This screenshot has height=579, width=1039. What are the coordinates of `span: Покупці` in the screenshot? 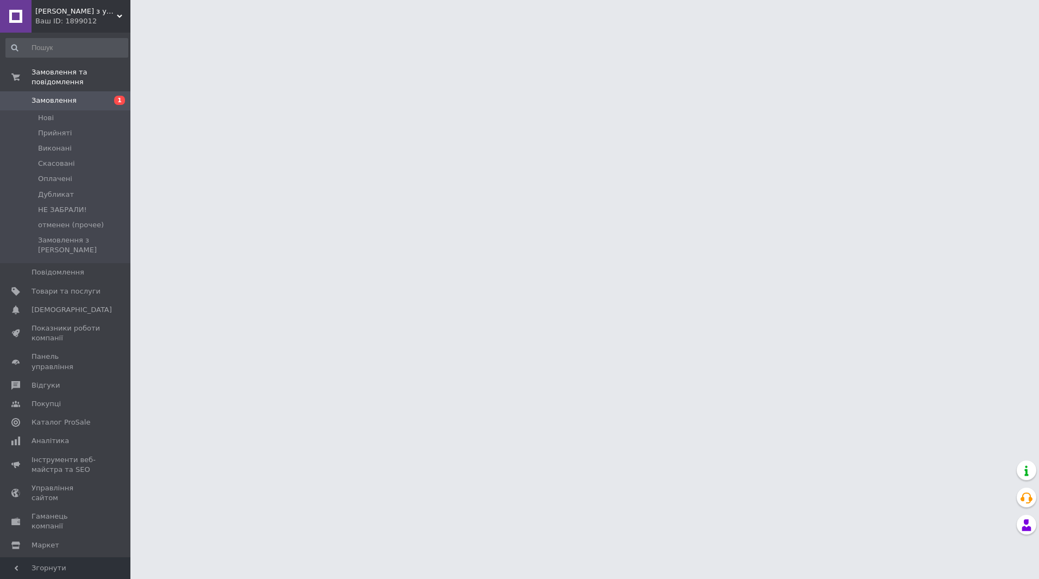 It's located at (46, 404).